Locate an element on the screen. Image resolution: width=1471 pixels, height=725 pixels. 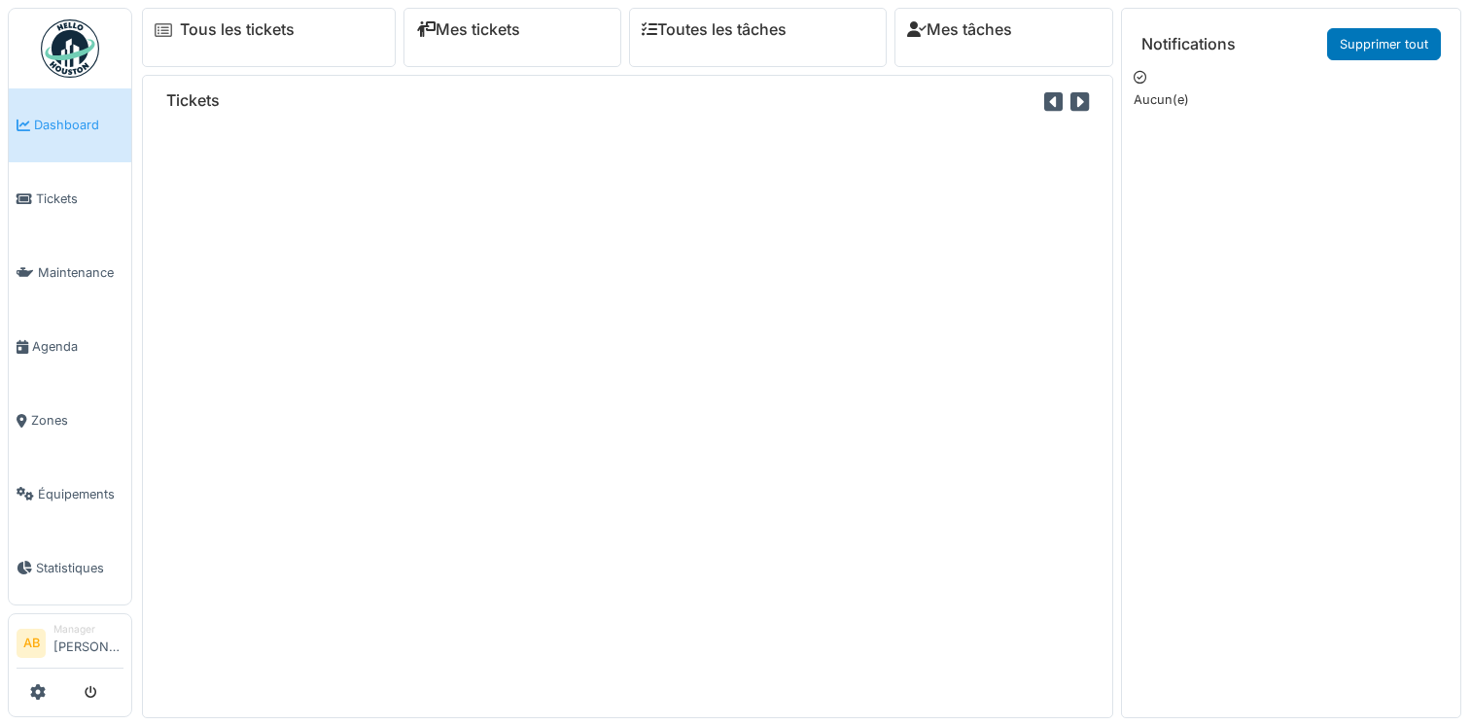
p: Aucun(e) is located at coordinates (1291, 99).